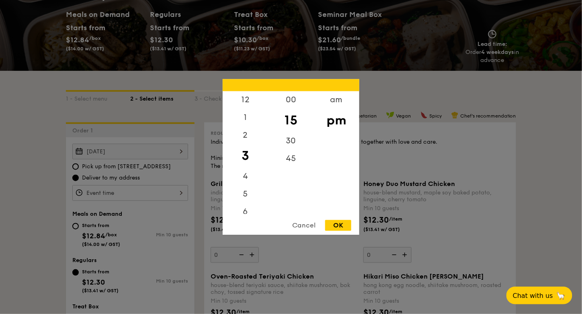  I want to click on div: 5, so click(245, 194).